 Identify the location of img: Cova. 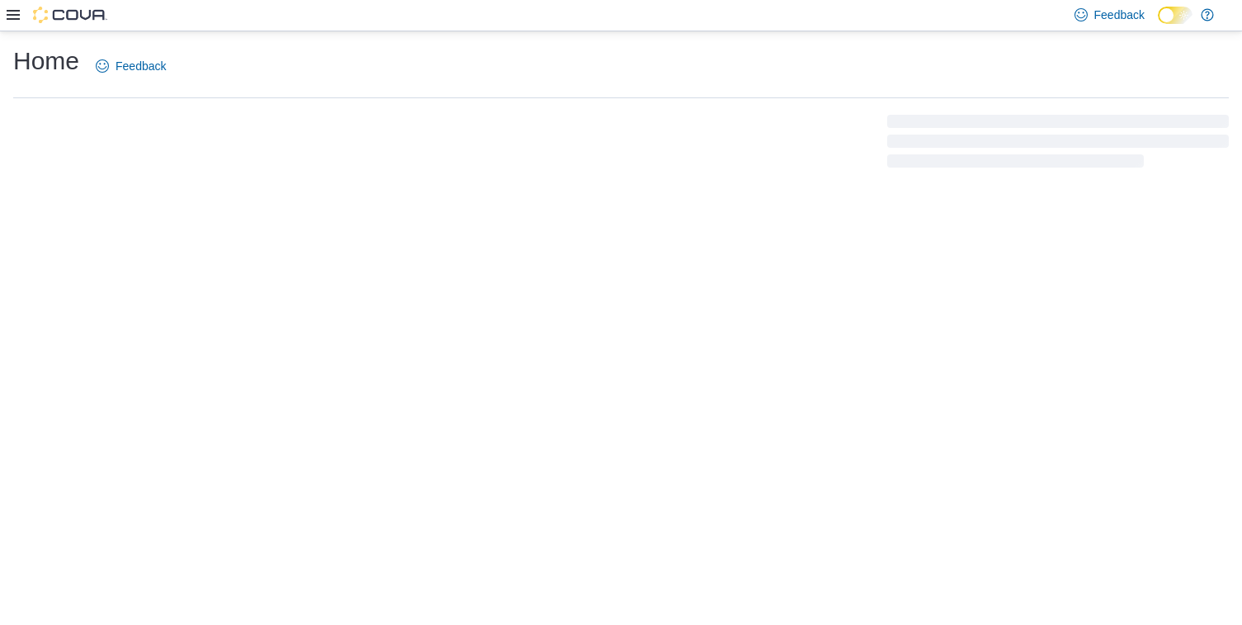
(70, 15).